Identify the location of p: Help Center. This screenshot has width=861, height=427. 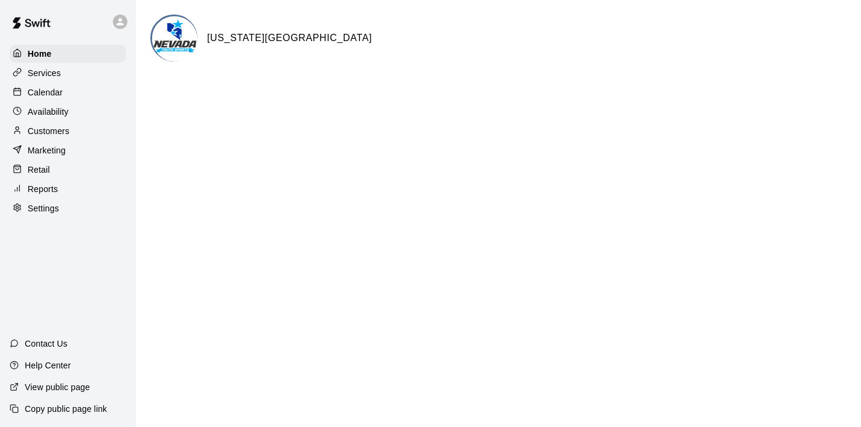
(48, 365).